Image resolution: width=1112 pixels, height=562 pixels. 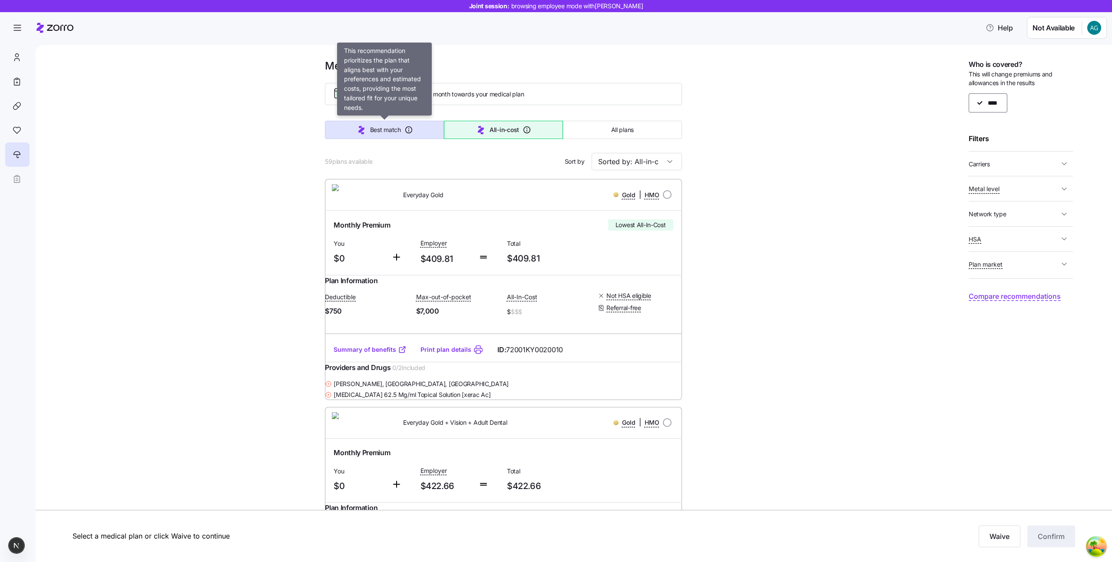 What do you see at coordinates (522, 297) in the screenshot?
I see `span: All-In-Cost` at bounding box center [522, 297].